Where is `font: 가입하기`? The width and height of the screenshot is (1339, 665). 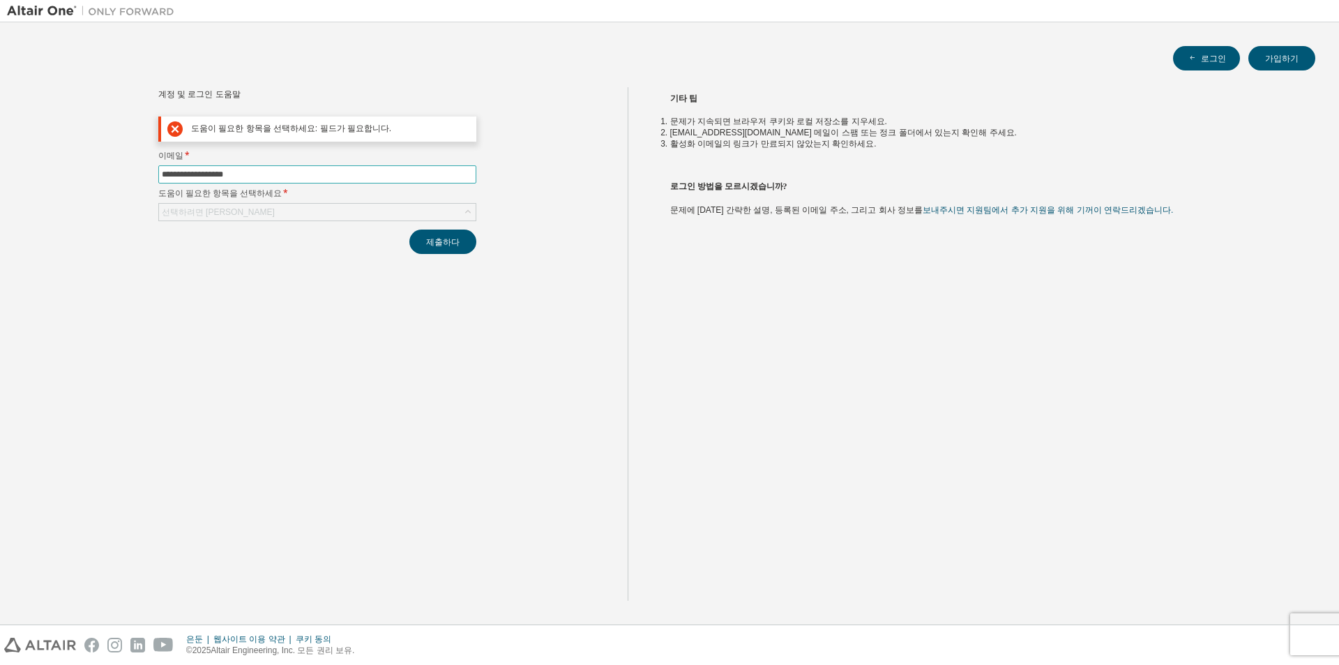 font: 가입하기 is located at coordinates (1282, 58).